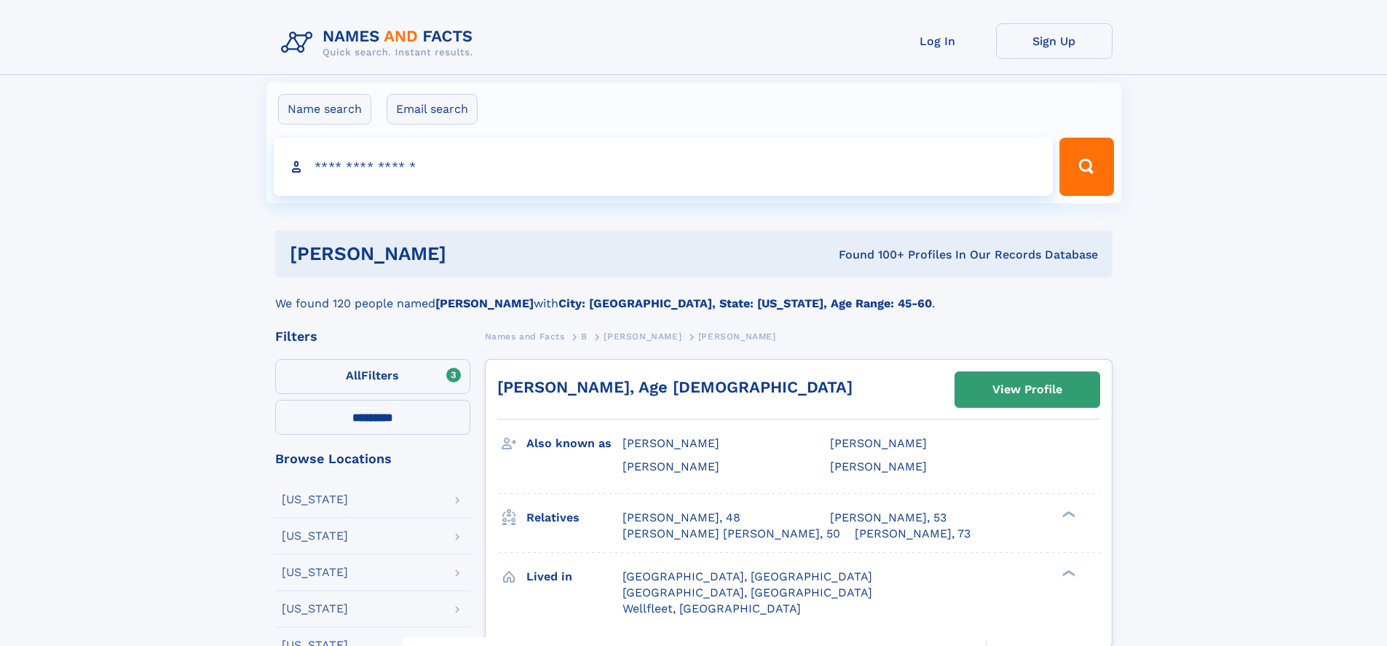 This screenshot has width=1387, height=646. I want to click on div: Browse Locations, so click(373, 459).